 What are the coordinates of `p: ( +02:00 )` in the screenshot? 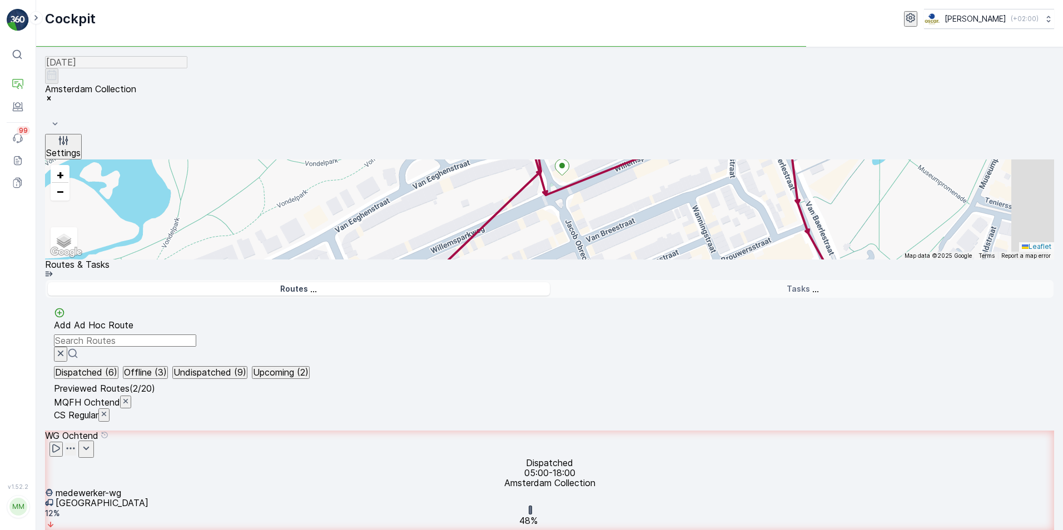 It's located at (1024, 19).